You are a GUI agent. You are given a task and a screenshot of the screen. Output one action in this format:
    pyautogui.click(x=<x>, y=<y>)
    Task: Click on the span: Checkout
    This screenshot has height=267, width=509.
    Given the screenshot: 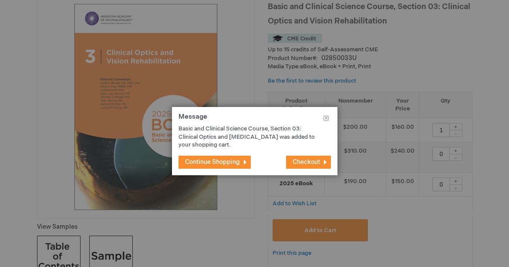 What is the action you would take?
    pyautogui.click(x=306, y=162)
    